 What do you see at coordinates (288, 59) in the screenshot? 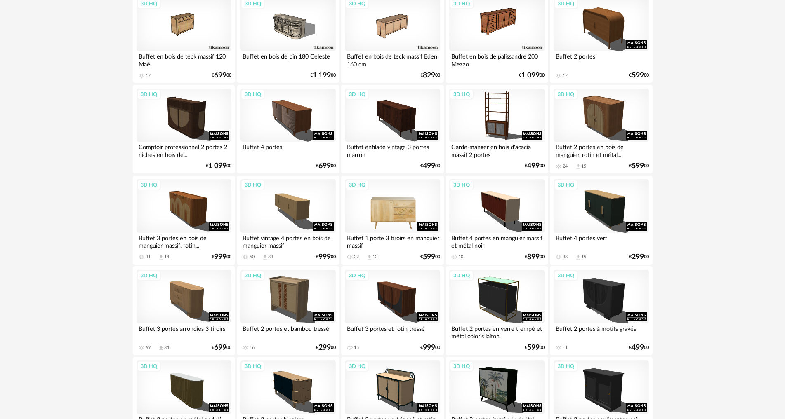
I see `div: Buffet en bois de pin 180 Celeste` at bounding box center [288, 59].